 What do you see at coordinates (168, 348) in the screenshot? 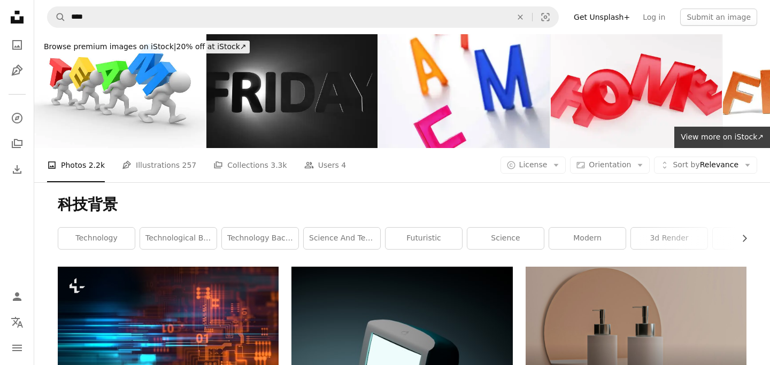
I see `a: blue geometric abstract technology and science background` at bounding box center [168, 348].